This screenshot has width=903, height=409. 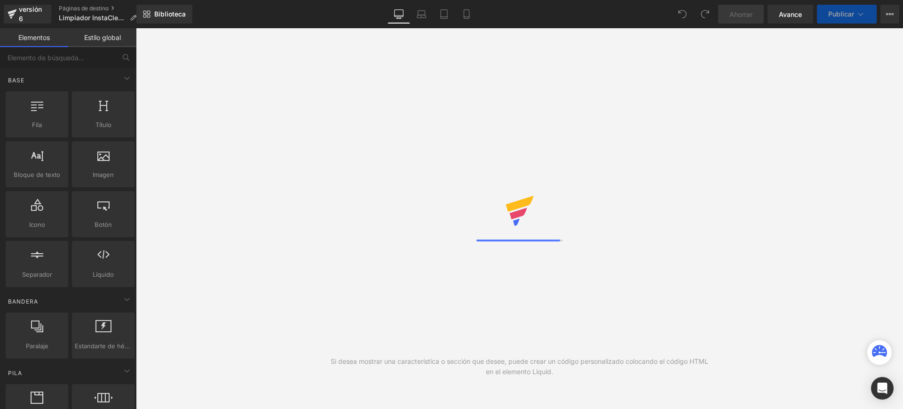 What do you see at coordinates (103, 37) in the screenshot?
I see `font: Estilo global` at bounding box center [103, 37].